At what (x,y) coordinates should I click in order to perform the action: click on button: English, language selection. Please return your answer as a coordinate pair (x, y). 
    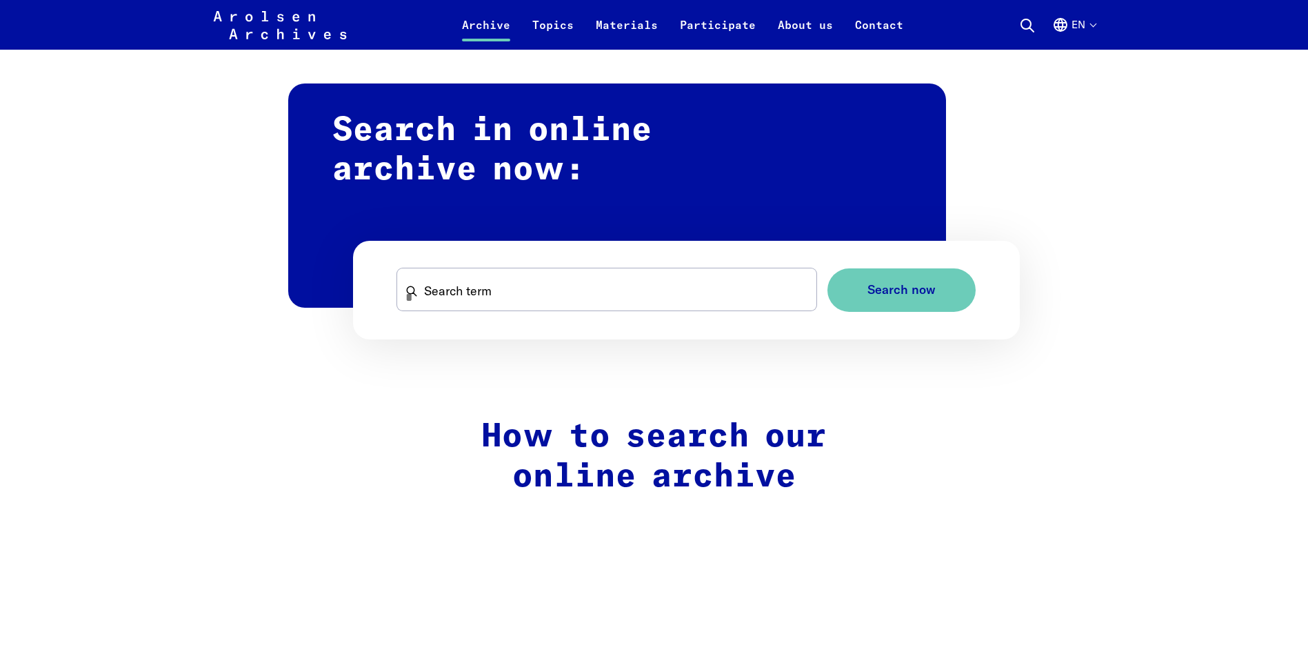
    Looking at the image, I should click on (1074, 33).